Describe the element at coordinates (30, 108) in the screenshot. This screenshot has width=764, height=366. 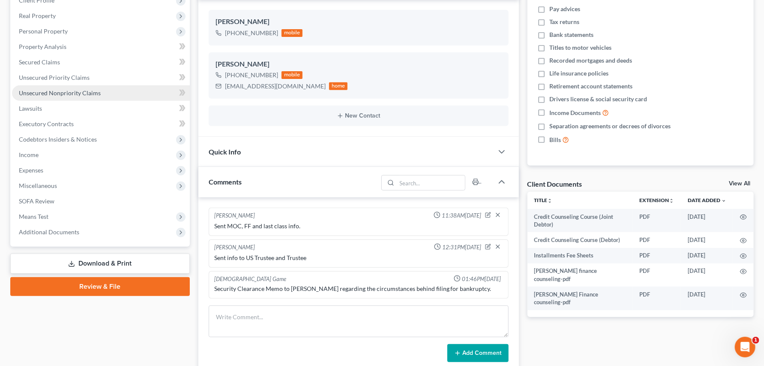
I see `span: Lawsuits` at that location.